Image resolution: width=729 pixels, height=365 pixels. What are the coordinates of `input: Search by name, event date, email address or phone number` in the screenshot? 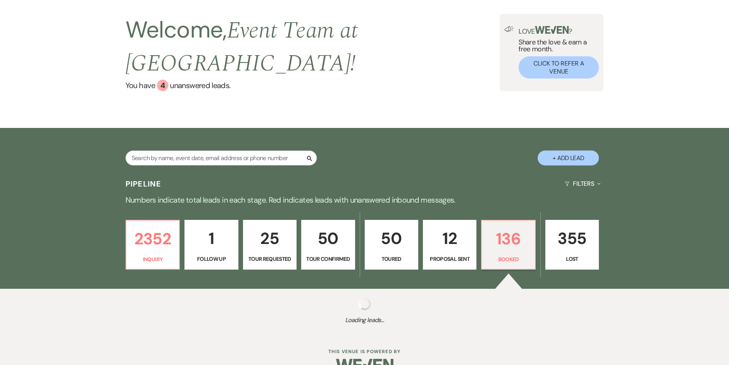 It's located at (221, 158).